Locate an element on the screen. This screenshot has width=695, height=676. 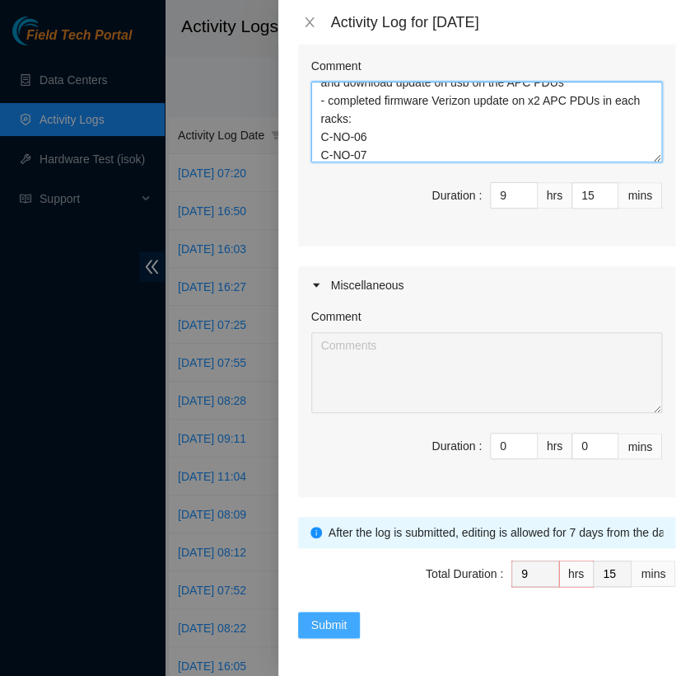
div: Total Duration : is located at coordinates (465, 573).